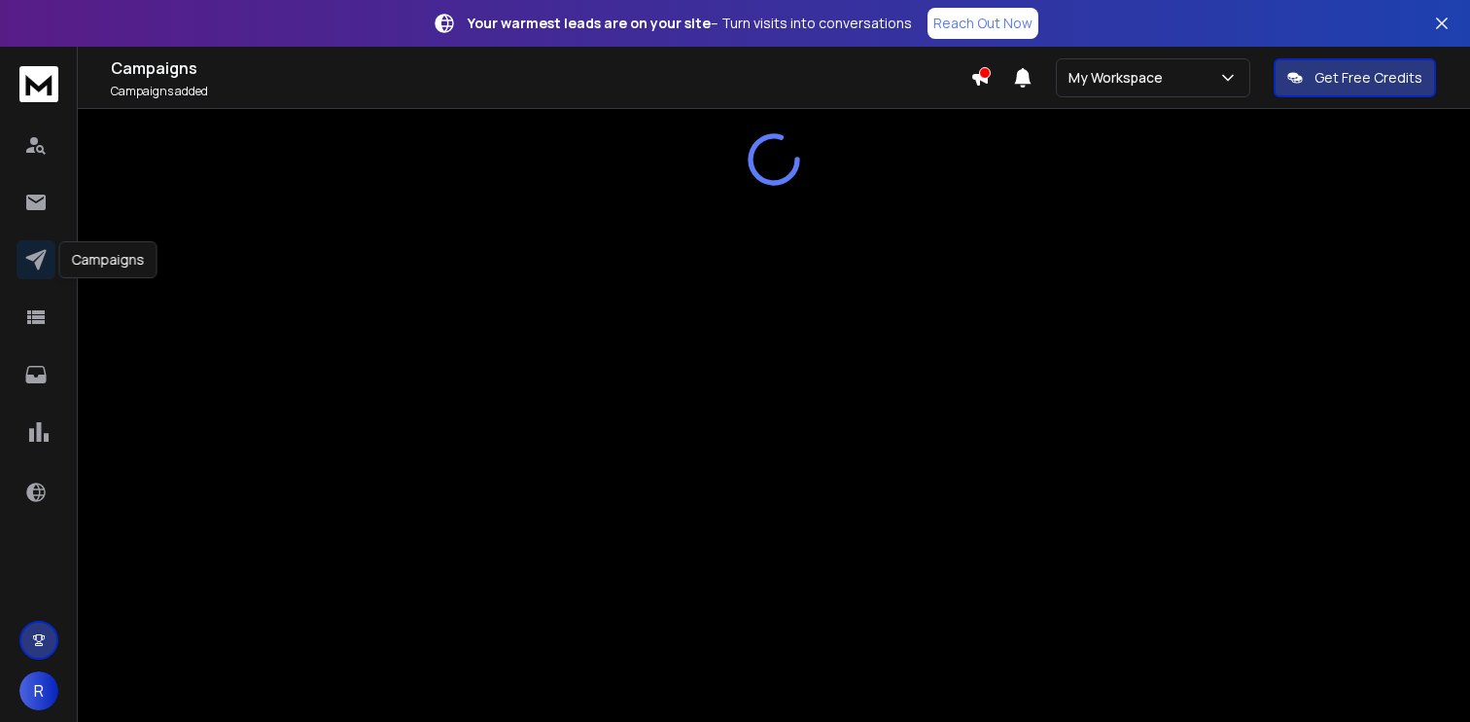 The width and height of the screenshot is (1470, 722). Describe the element at coordinates (39, 84) in the screenshot. I see `img: logo` at that location.